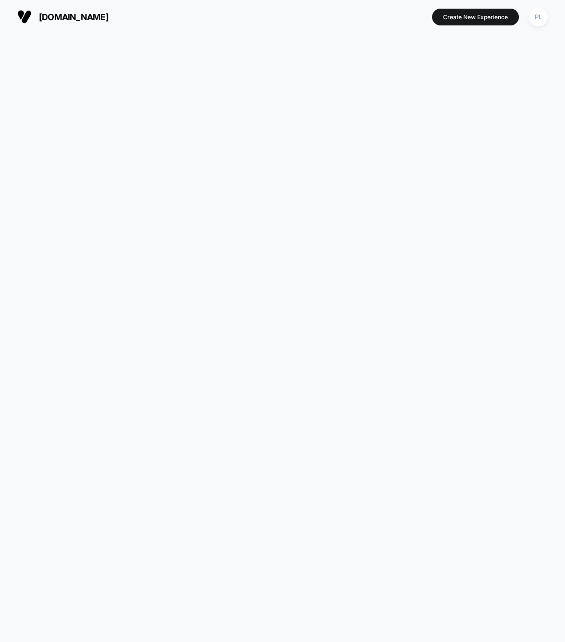  Describe the element at coordinates (538, 17) in the screenshot. I see `div: PL` at that location.